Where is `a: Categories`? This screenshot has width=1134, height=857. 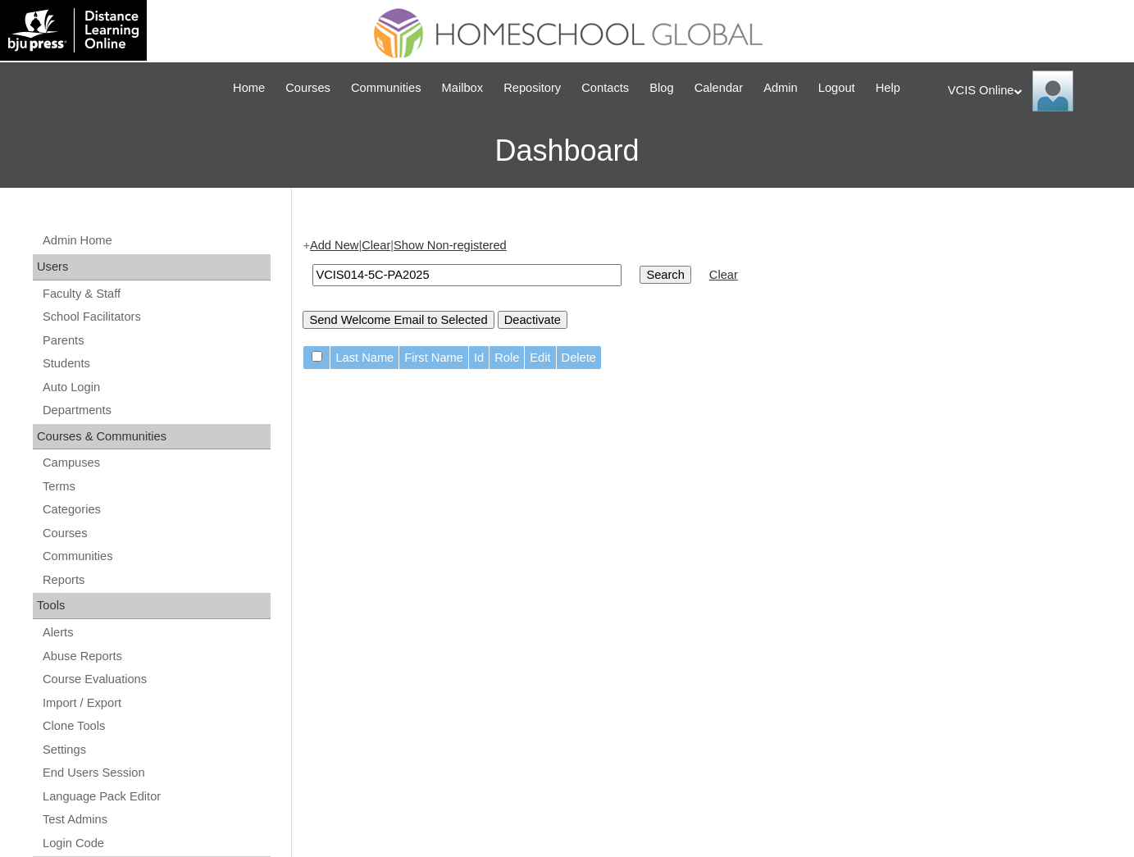
a: Categories is located at coordinates (156, 509).